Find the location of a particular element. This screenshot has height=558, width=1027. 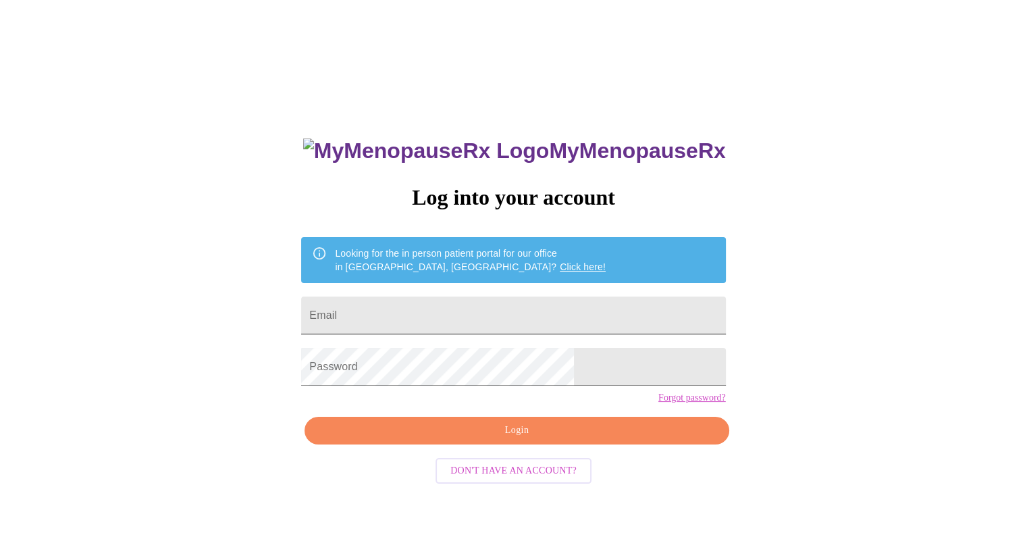

button: Don't have an account? is located at coordinates (513, 471).